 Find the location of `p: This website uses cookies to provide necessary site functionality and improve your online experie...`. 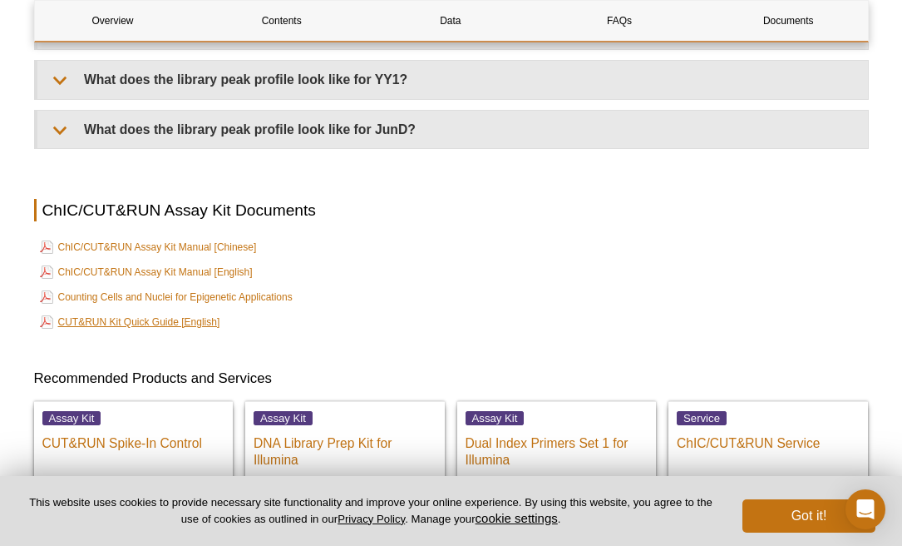

p: This website uses cookies to provide necessary site functionality and improve your online experie... is located at coordinates (371, 511).